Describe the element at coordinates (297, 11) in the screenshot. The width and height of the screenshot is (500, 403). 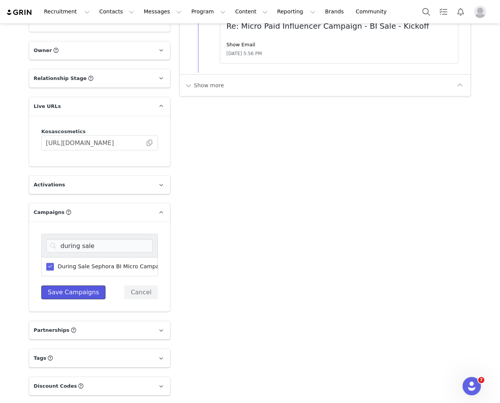
I see `button: Reporting` at that location.